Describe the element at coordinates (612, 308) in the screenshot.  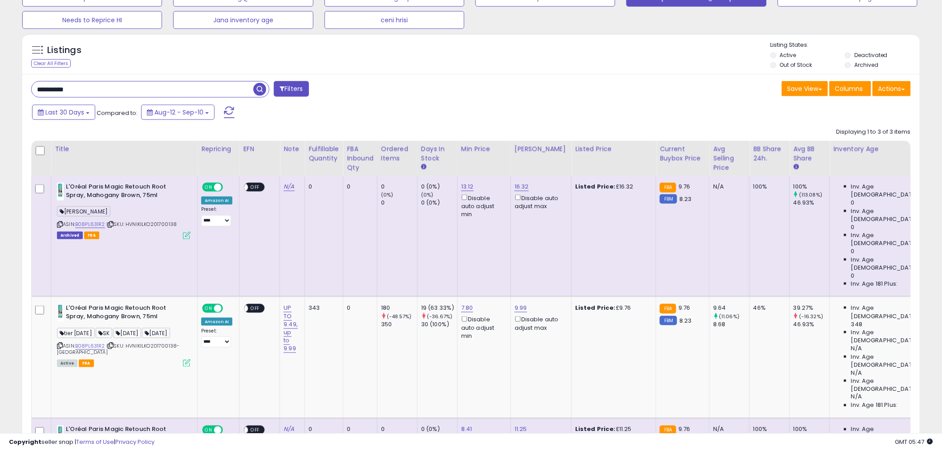
I see `div: £9.76` at that location.